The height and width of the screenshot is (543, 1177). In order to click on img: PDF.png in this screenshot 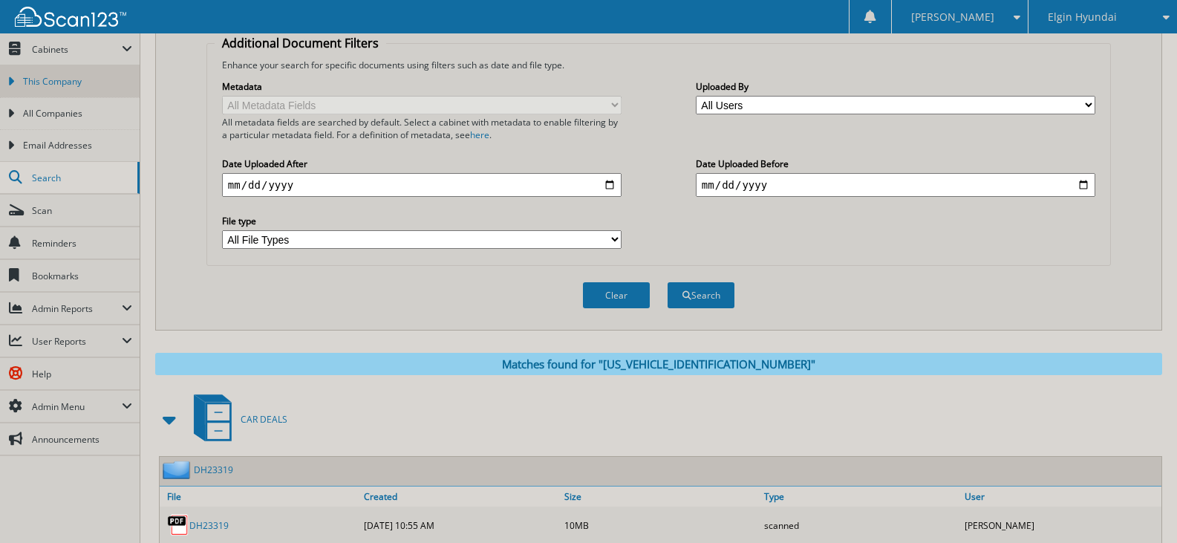, I will do `click(178, 525)`.